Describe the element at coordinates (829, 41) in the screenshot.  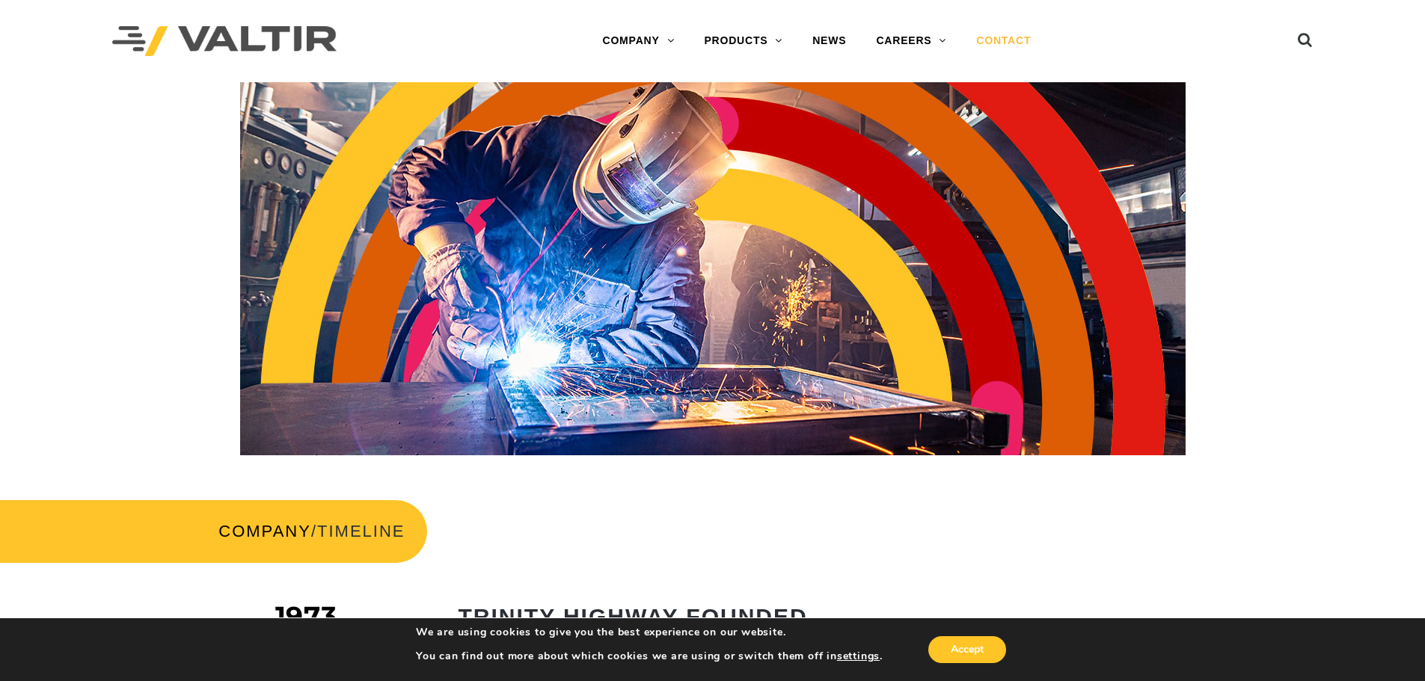
I see `a: NEWS` at that location.